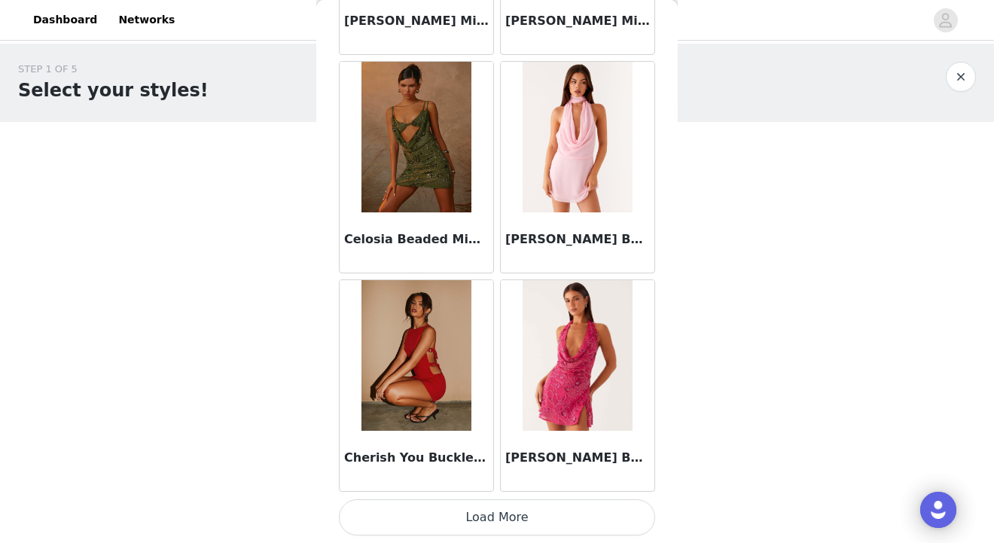 This screenshot has height=543, width=994. Describe the element at coordinates (945, 20) in the screenshot. I see `div: avatar` at that location.